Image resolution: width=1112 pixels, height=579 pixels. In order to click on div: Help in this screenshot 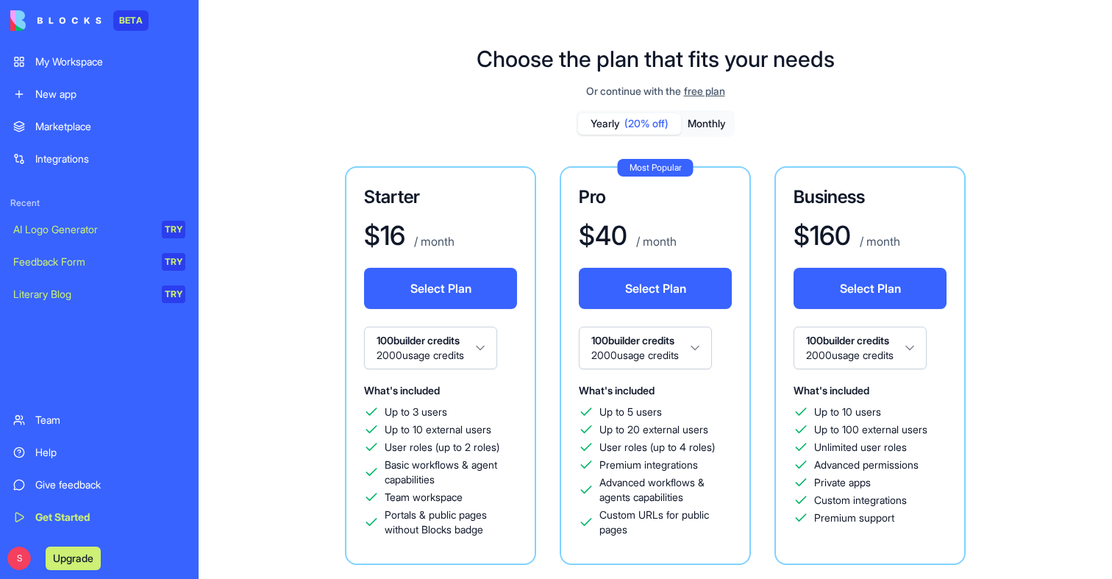, I will do `click(110, 452)`.